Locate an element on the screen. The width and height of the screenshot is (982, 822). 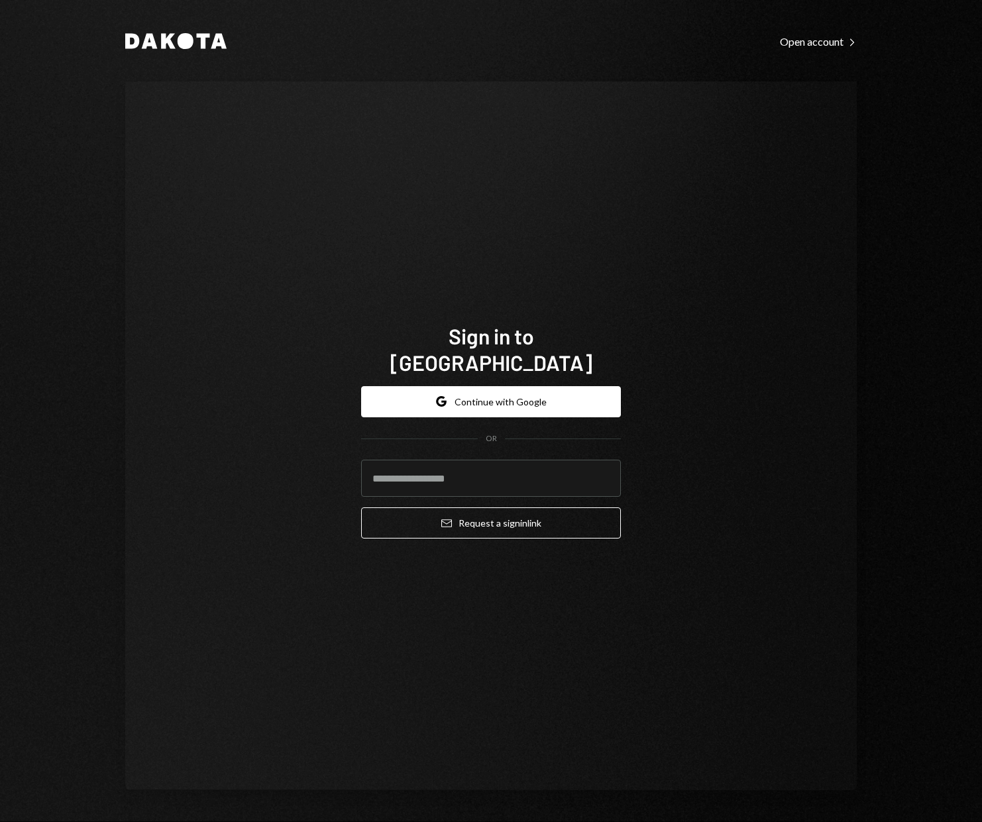
div: OR is located at coordinates (491, 439).